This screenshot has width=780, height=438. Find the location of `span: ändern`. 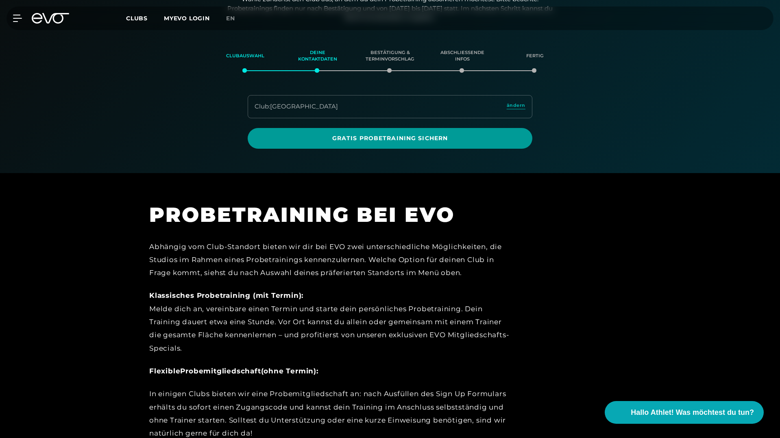

span: ändern is located at coordinates (516, 105).